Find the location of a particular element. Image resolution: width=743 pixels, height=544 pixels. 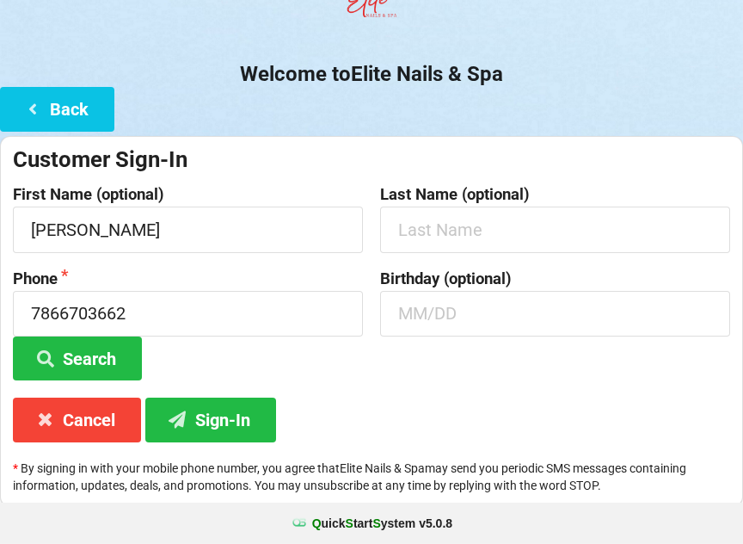

label: First Name (optional) is located at coordinates (188, 194).